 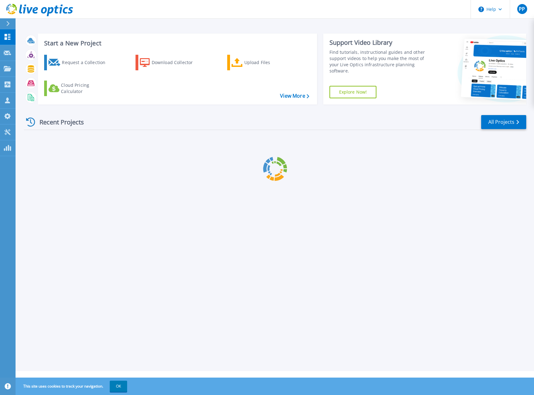 What do you see at coordinates (381, 62) in the screenshot?
I see `div: Find tutorials, instructional guides and other support videos to help you make the most of your L...` at bounding box center [381, 62].